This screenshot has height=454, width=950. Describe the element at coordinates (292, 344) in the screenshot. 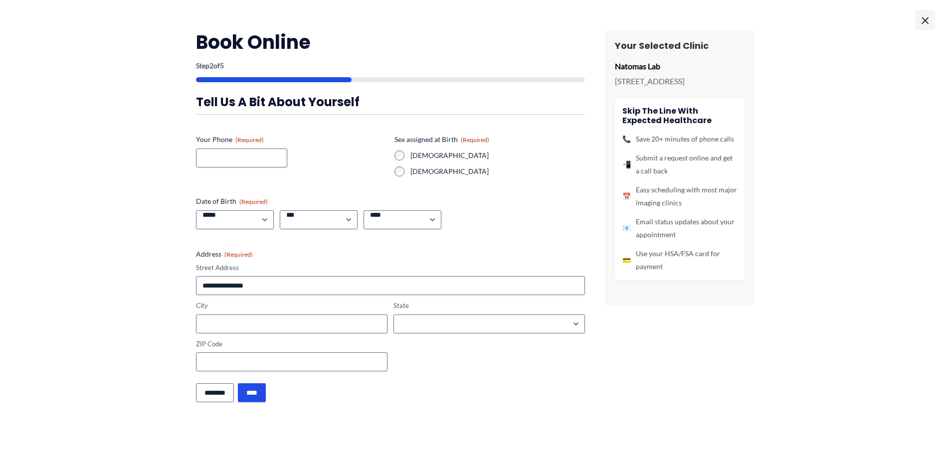

I see `label: ZIP Code` at that location.